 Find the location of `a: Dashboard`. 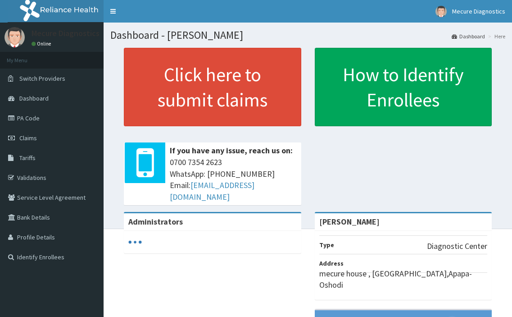

a: Dashboard is located at coordinates (468, 36).